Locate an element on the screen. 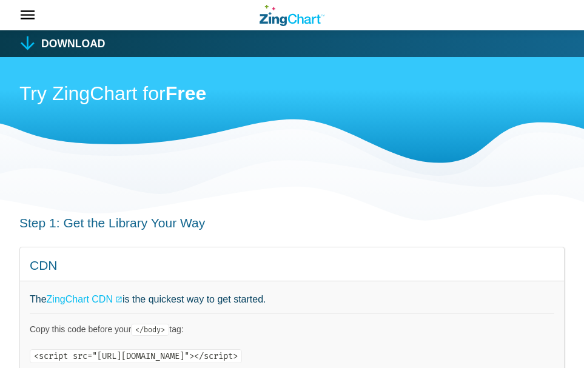  h1: Download is located at coordinates (73, 44).